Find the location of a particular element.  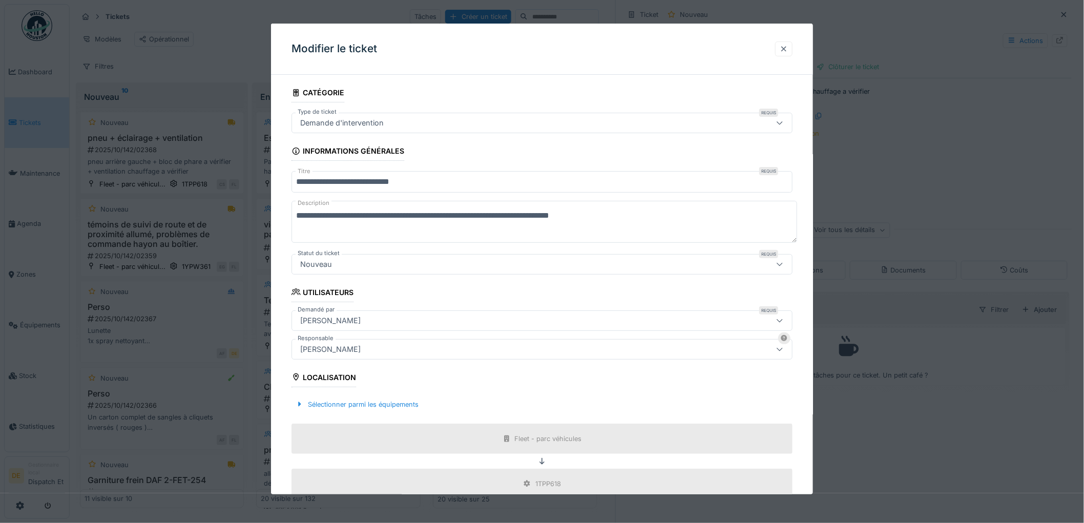

div: Sélectionner parmi les équipements is located at coordinates (357, 404).